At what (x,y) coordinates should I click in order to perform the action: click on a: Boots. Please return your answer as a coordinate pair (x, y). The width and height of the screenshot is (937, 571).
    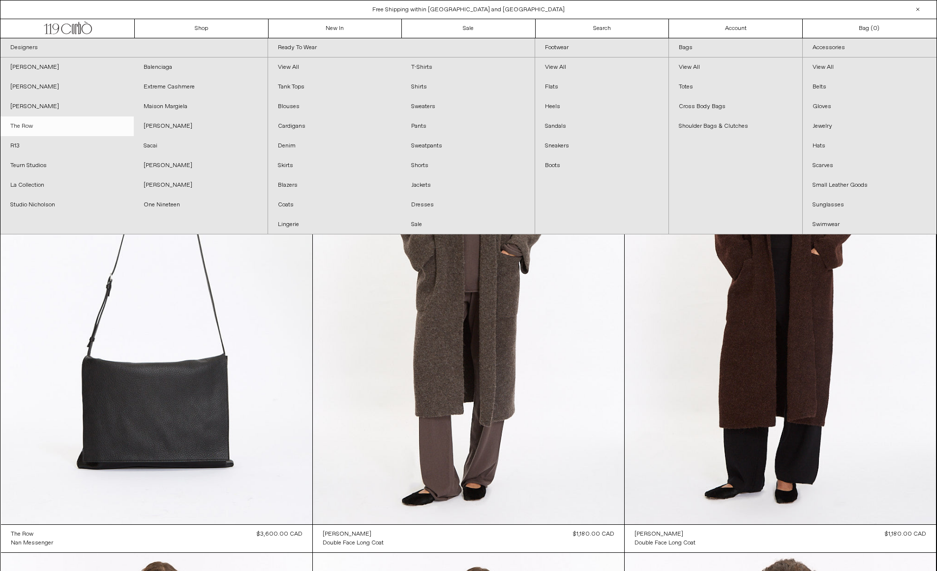
    Looking at the image, I should click on (601, 166).